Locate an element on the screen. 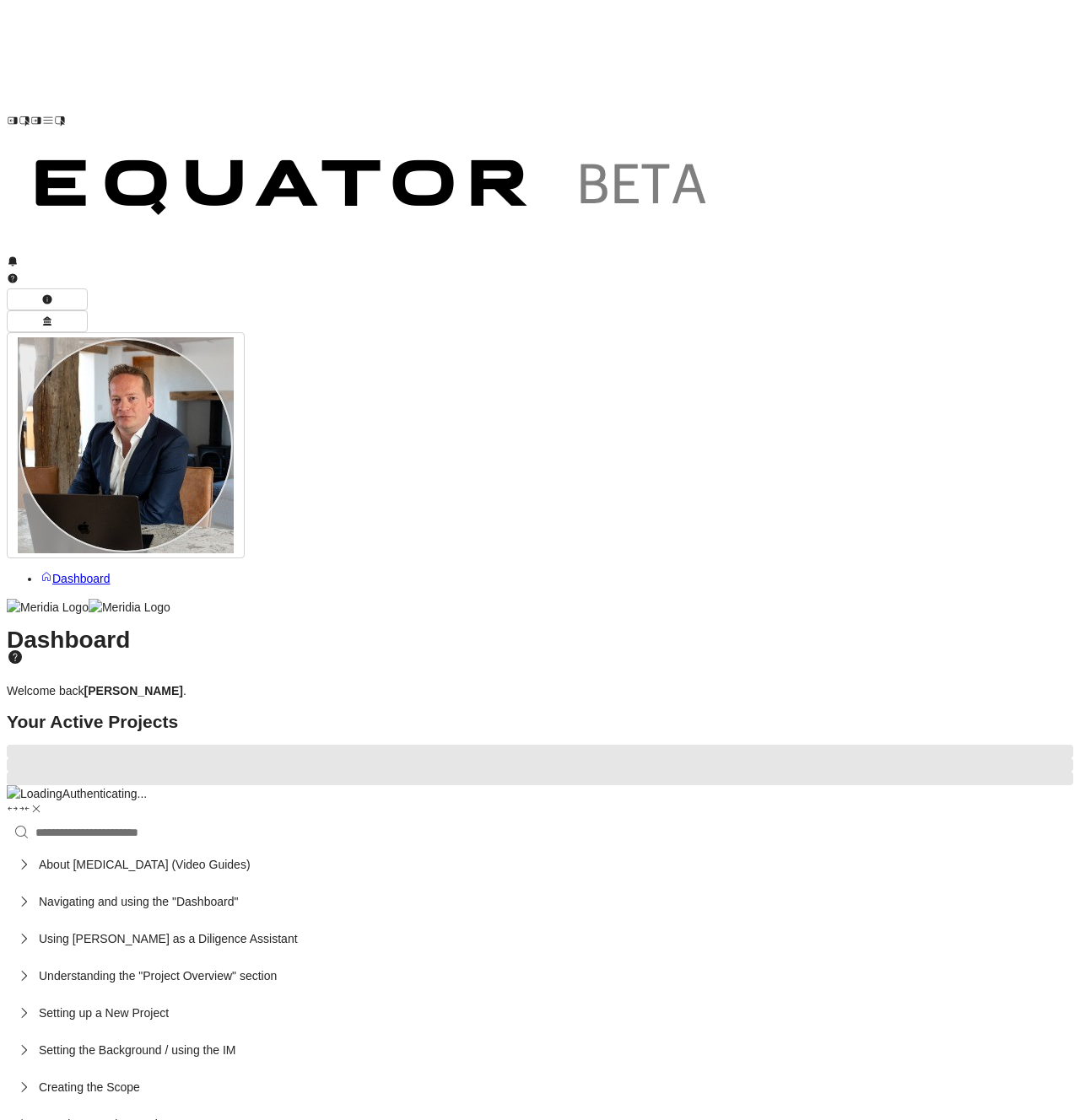 The height and width of the screenshot is (1120, 1080). img: Loading is located at coordinates (34, 794).